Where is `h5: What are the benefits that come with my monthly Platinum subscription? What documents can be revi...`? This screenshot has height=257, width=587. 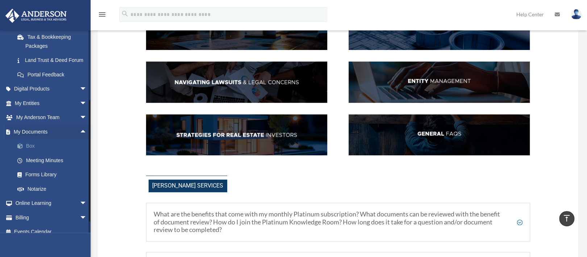
h5: What are the benefits that come with my monthly Platinum subscription? What documents can be revi... is located at coordinates (338, 222).